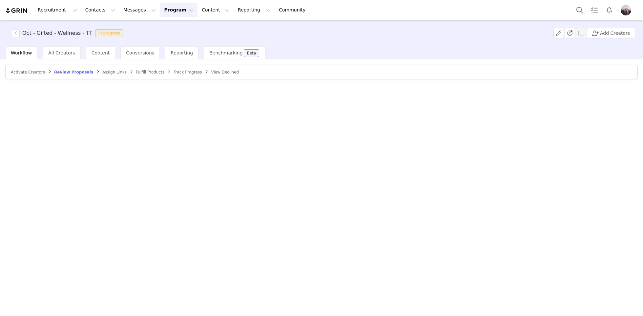 The width and height of the screenshot is (643, 316). What do you see at coordinates (179, 10) in the screenshot?
I see `button: Program` at bounding box center [179, 10].